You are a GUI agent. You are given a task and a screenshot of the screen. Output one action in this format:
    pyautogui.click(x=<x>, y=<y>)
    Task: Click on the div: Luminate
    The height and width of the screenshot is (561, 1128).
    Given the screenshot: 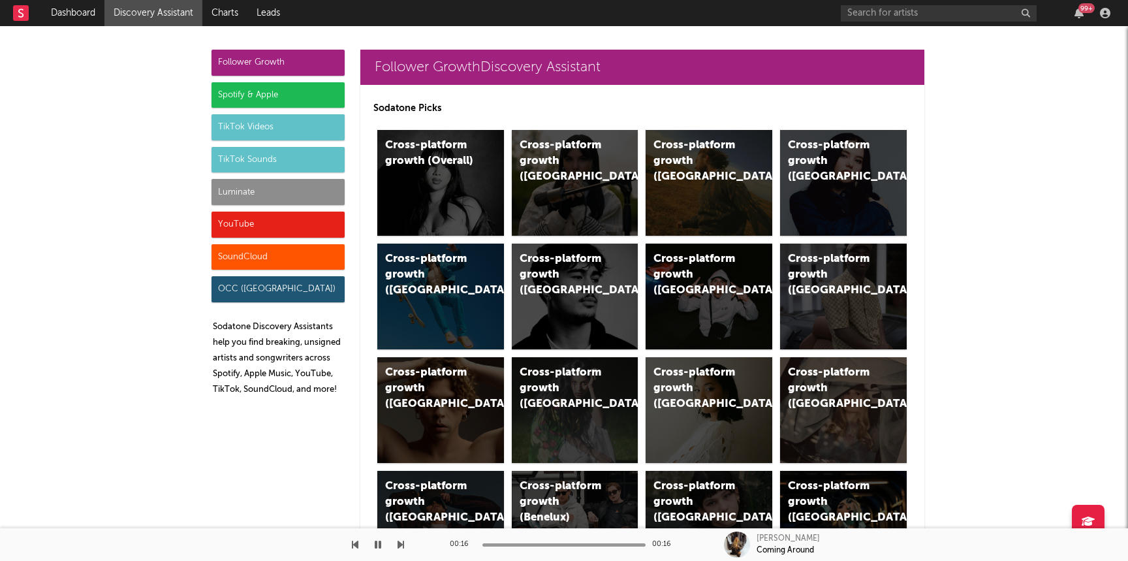 What is the action you would take?
    pyautogui.click(x=278, y=192)
    